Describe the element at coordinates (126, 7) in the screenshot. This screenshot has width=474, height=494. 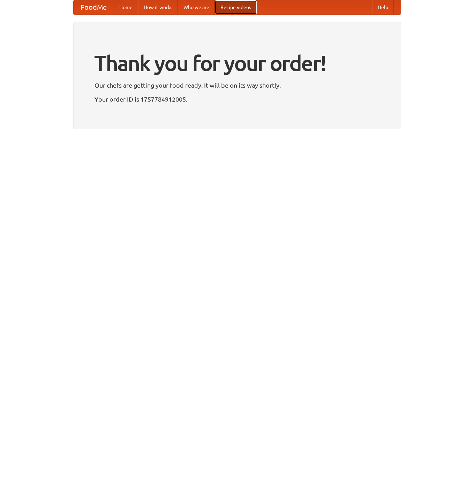
I see `a: Home` at that location.